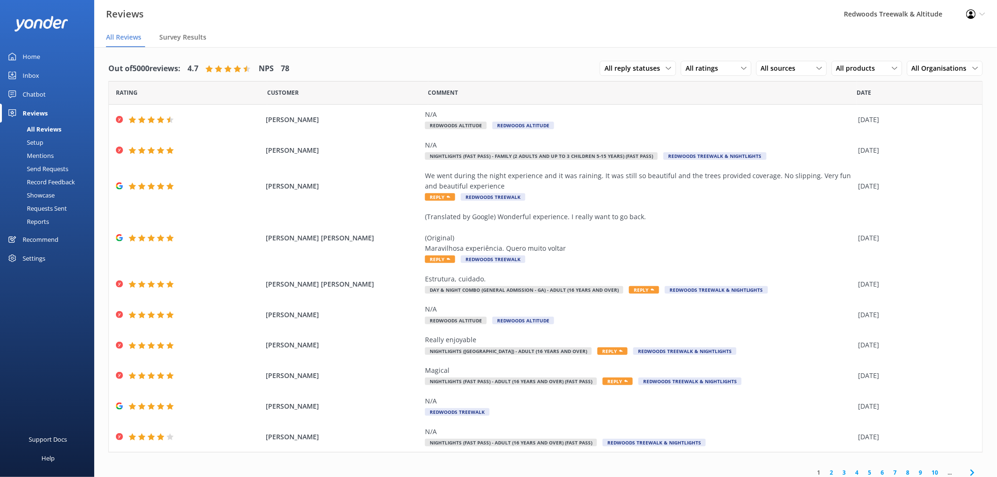 Image resolution: width=997 pixels, height=477 pixels. I want to click on span: Day & Night Combo (General Admission - GA) - Adult (16 years and over), so click(524, 290).